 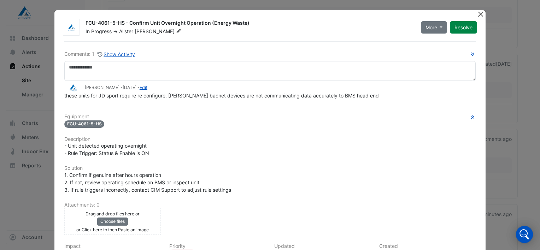 What do you see at coordinates (464, 27) in the screenshot?
I see `button: Resolve` at bounding box center [464, 27].